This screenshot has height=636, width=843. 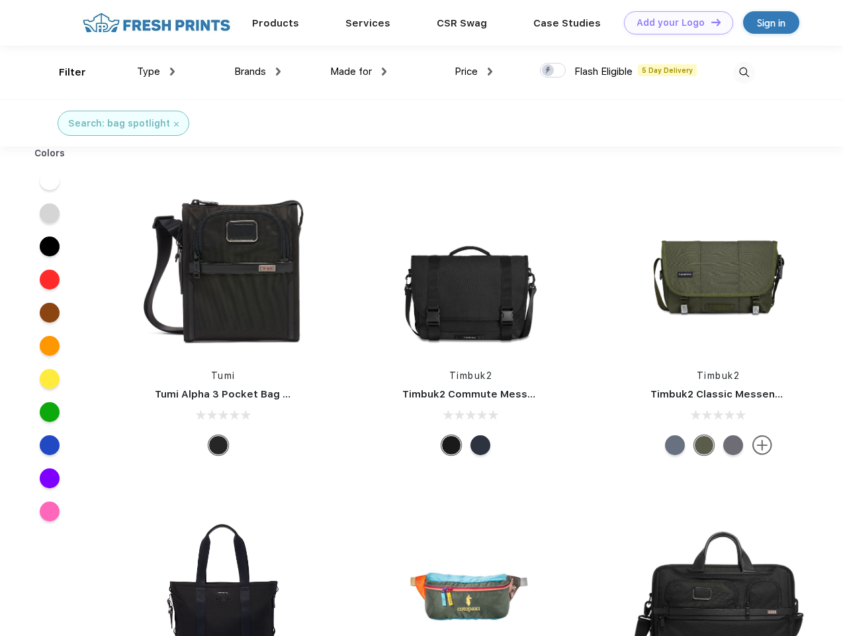 I want to click on div: Eco Lightbeam, so click(x=675, y=445).